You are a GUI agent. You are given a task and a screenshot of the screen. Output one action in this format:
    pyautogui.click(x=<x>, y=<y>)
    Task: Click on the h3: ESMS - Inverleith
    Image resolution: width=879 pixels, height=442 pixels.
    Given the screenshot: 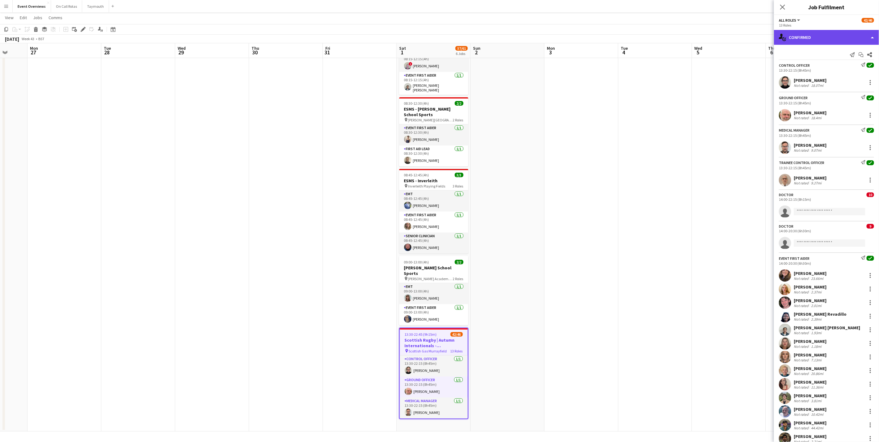 What is the action you would take?
    pyautogui.click(x=434, y=181)
    